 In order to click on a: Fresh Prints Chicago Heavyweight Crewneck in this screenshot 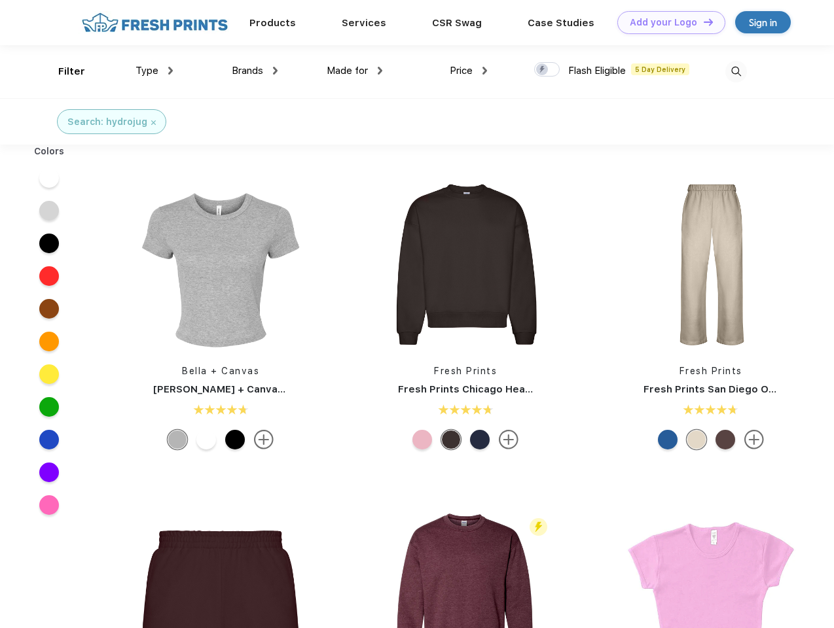, I will do `click(511, 390)`.